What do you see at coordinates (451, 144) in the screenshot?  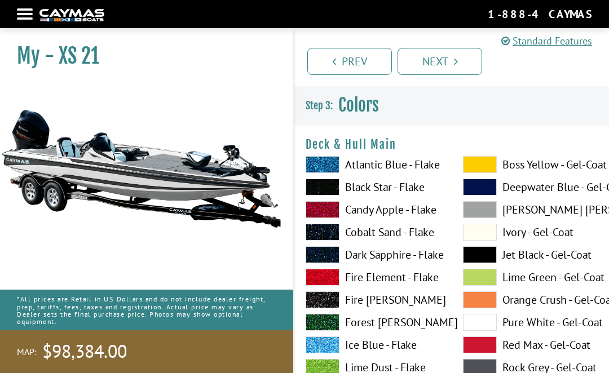 I see `h4: Deck & Hull Main` at bounding box center [451, 144].